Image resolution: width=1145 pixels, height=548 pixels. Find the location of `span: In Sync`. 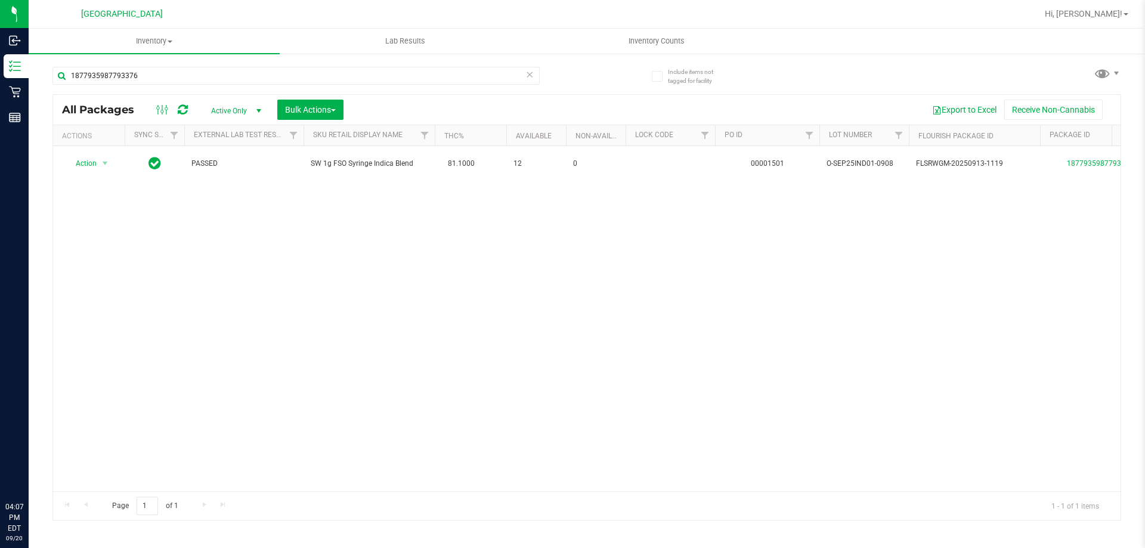

span: In Sync is located at coordinates (154, 163).